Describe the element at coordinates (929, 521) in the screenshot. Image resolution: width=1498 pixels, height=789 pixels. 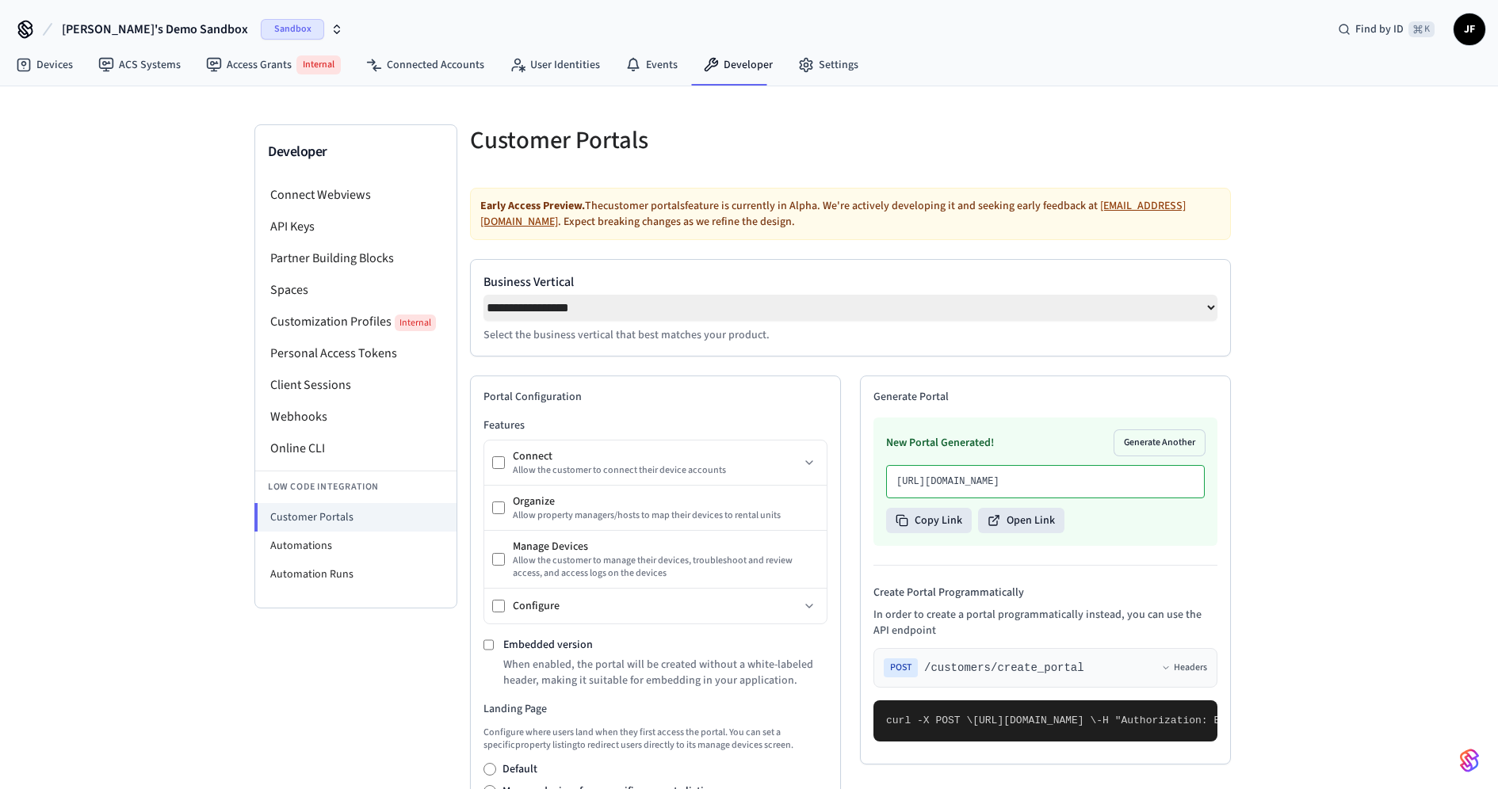
I see `button: Copy Link` at that location.